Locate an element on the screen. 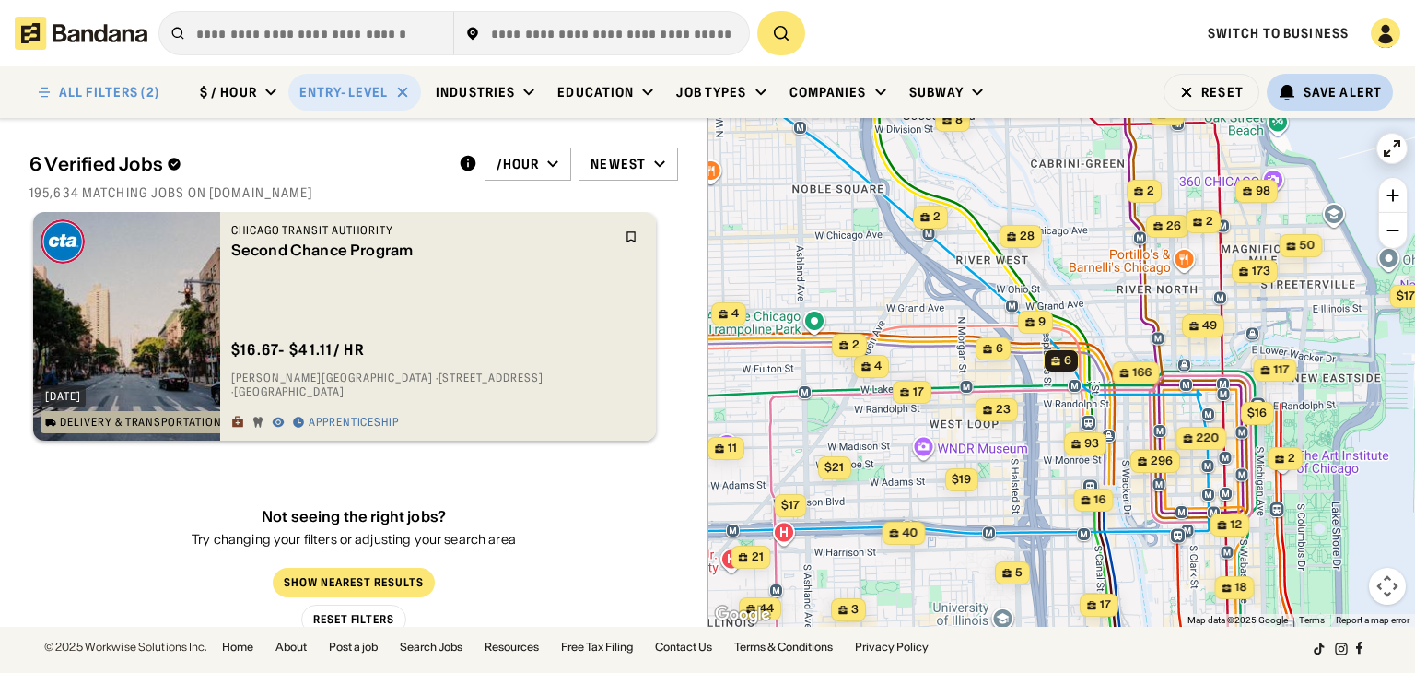  a: Resources is located at coordinates (511, 647).